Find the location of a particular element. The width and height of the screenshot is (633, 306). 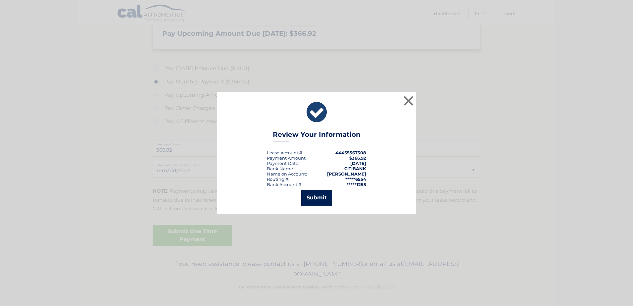

span: Payment Date is located at coordinates (282, 163).